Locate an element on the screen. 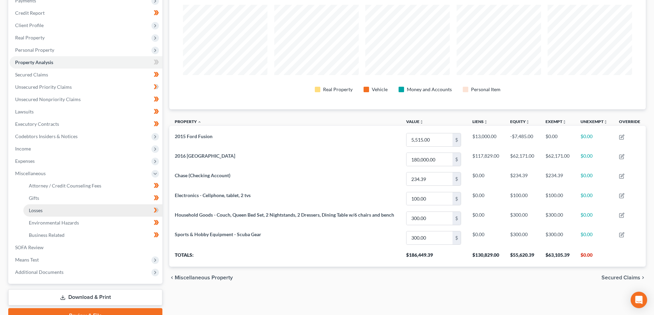 This screenshot has height=315, width=654. div: Personal Item is located at coordinates (485, 90).